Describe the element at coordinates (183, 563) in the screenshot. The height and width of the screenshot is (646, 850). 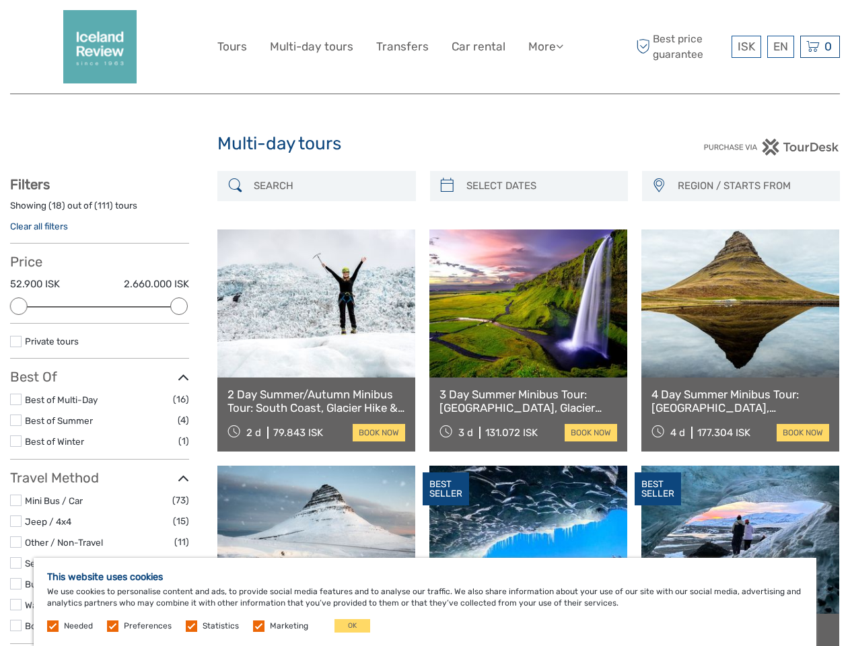
I see `span: (5)` at that location.